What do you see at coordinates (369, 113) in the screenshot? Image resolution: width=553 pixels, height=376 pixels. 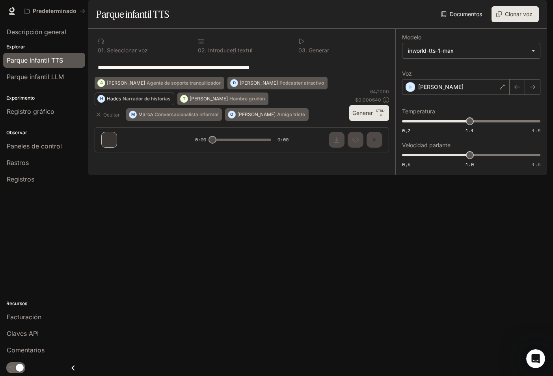 I see `button: GenerarCTRL+⏎` at bounding box center [369, 113].